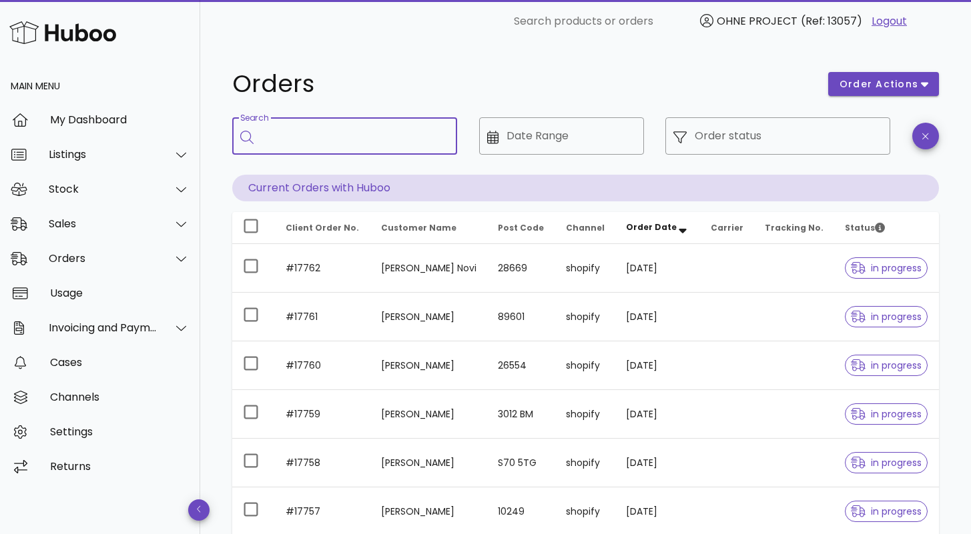 This screenshot has height=534, width=971. What do you see at coordinates (585, 228) in the screenshot?
I see `th: Channel` at bounding box center [585, 228].